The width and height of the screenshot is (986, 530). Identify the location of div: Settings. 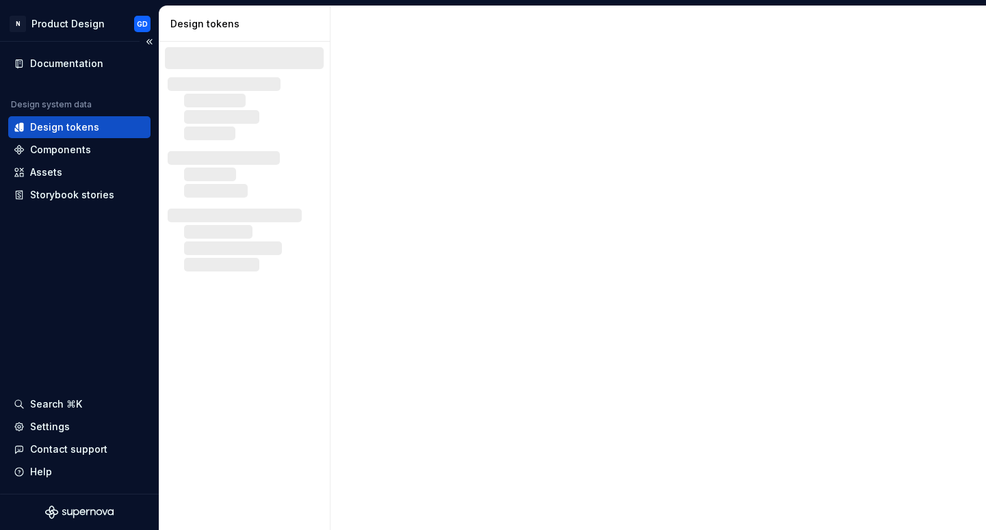
(50, 427).